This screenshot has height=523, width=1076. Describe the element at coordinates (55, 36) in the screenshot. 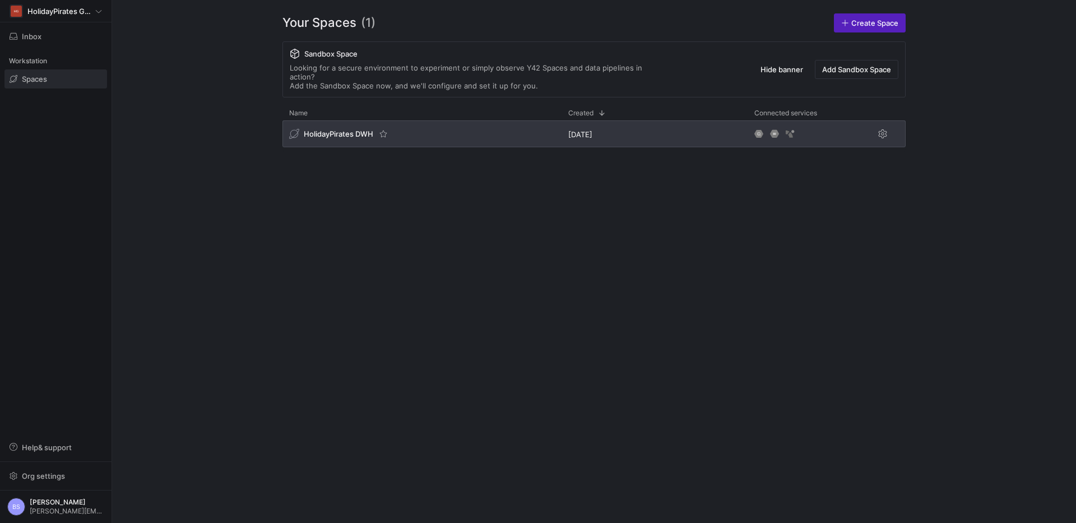

I see `button: Inbox` at that location.